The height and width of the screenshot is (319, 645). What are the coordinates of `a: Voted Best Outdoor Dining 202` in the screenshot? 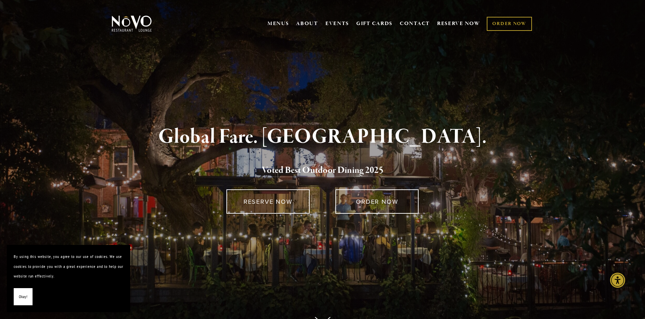 It's located at (320, 171).